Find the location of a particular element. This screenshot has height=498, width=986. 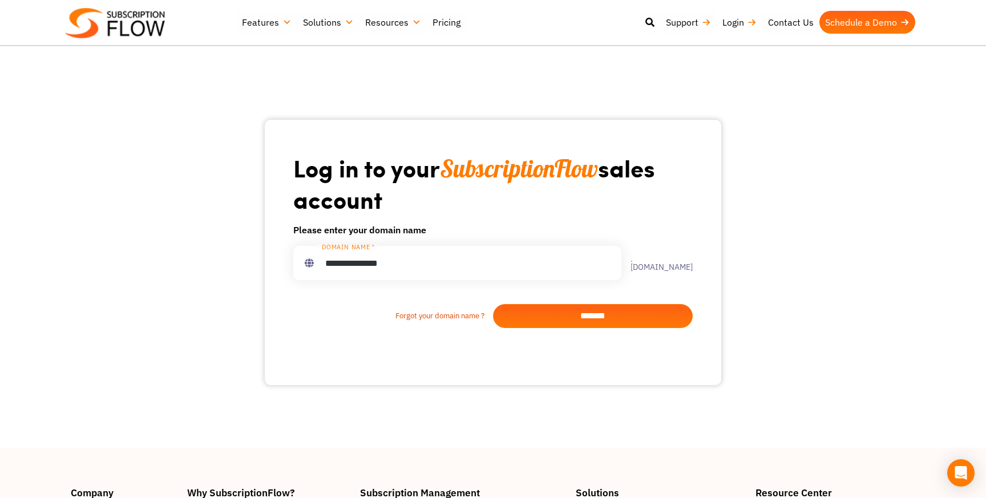

a: Resources is located at coordinates (393, 22).